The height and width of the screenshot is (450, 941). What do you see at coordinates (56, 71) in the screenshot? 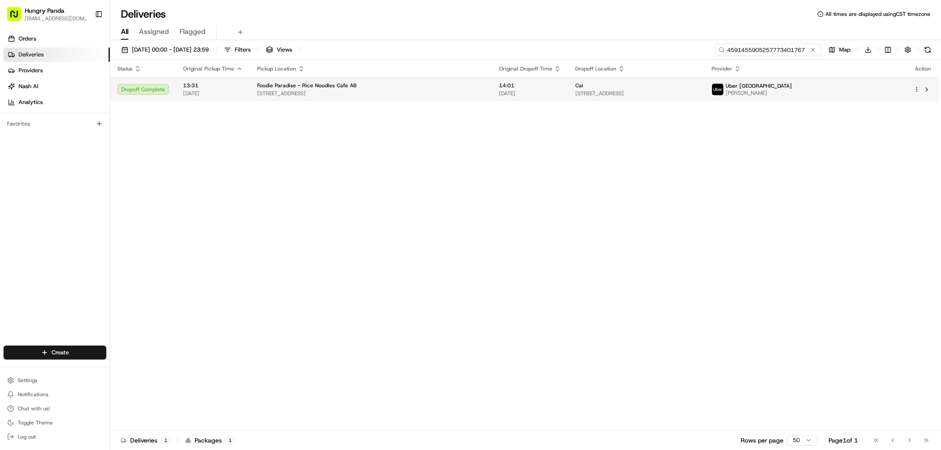
I see `a: Providers` at bounding box center [56, 71].